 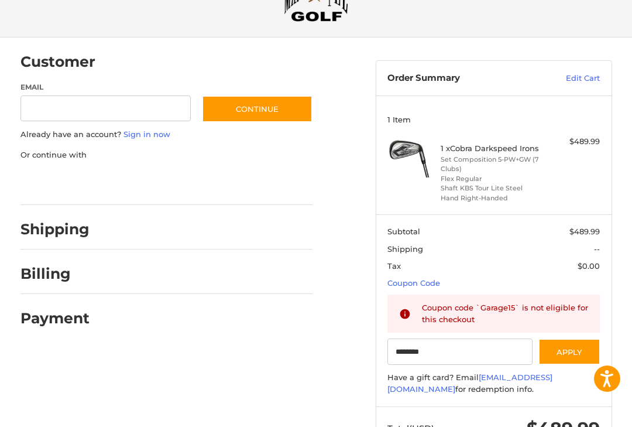 What do you see at coordinates (492, 178) in the screenshot?
I see `li: Flex Regular` at bounding box center [492, 178].